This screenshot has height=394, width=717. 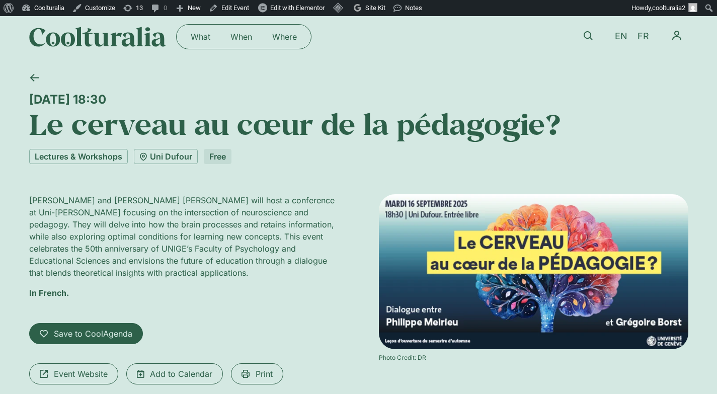 What do you see at coordinates (217, 156) in the screenshot?
I see `div: Free` at bounding box center [217, 156].